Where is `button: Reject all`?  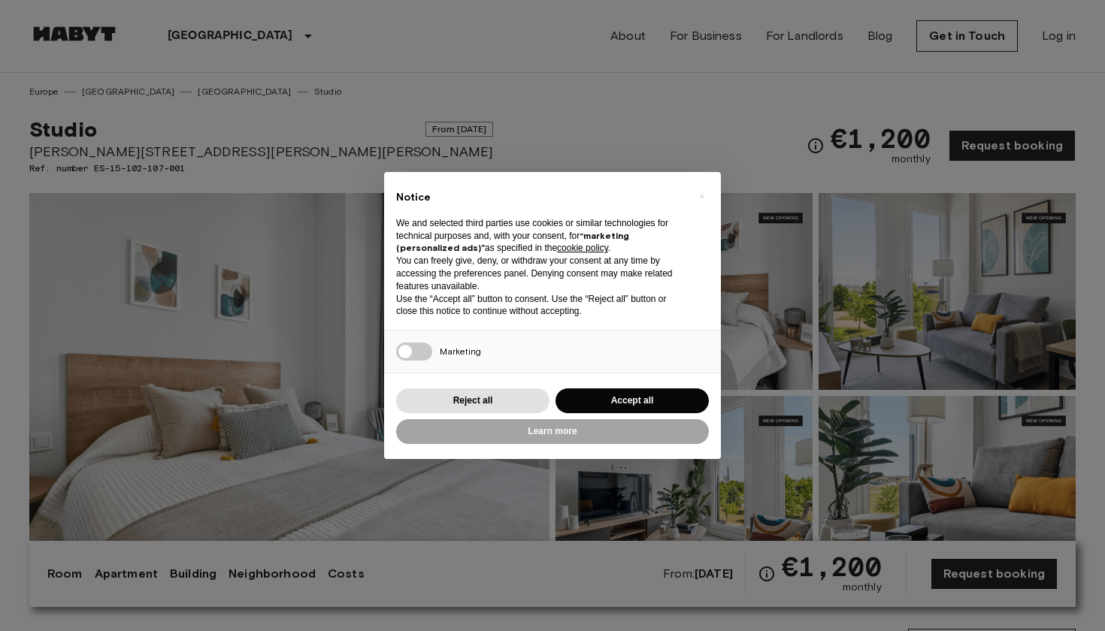 button: Reject all is located at coordinates (473, 400).